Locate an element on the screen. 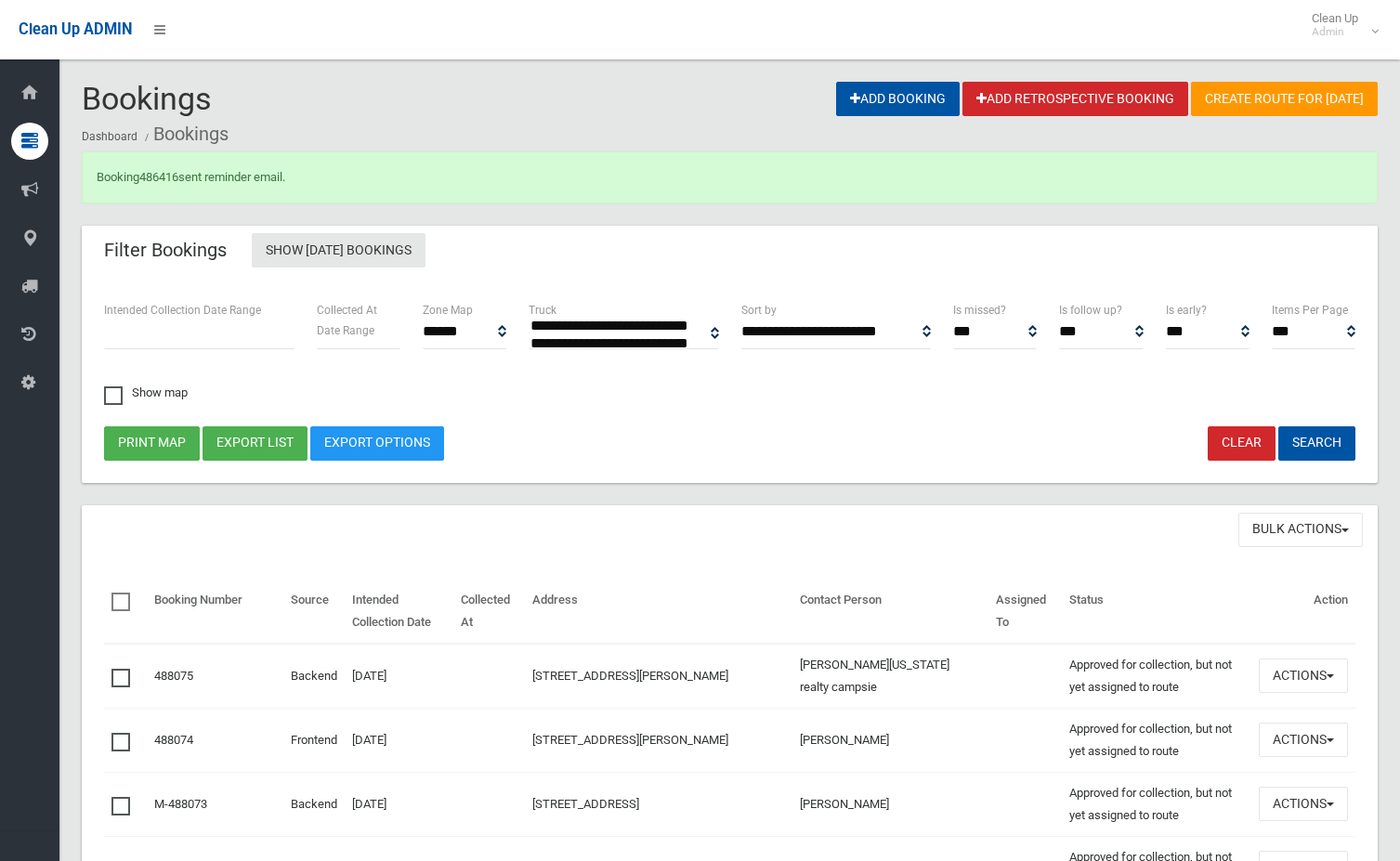  button: Bulk Actions is located at coordinates (1300, 529).